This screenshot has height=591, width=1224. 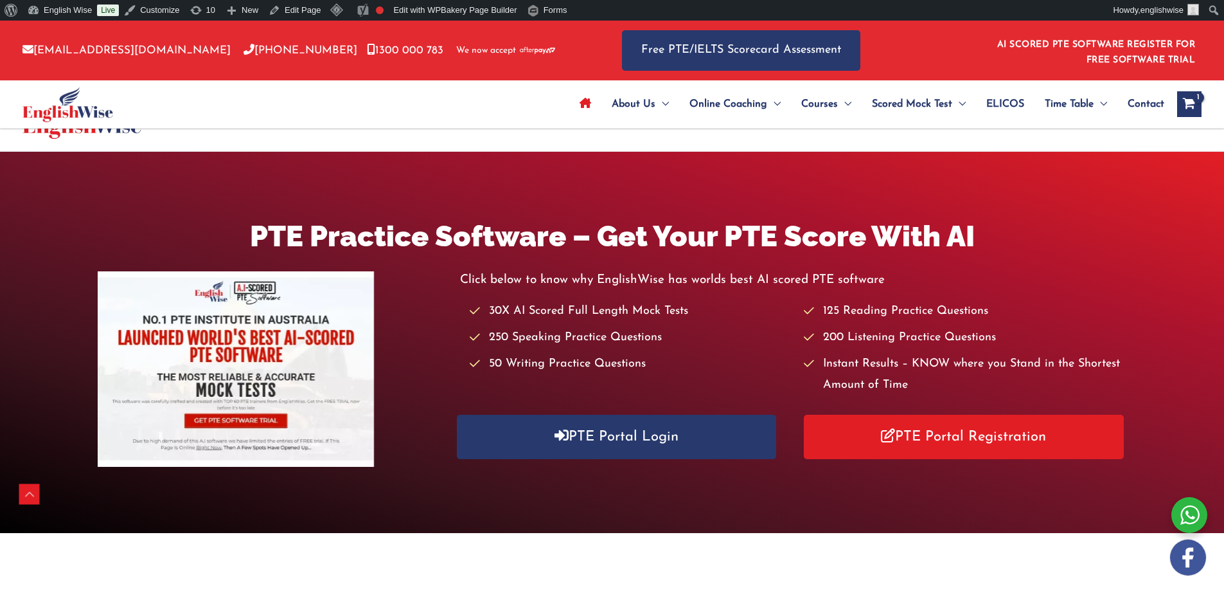 I want to click on img: Afterpay-Logo, so click(x=537, y=50).